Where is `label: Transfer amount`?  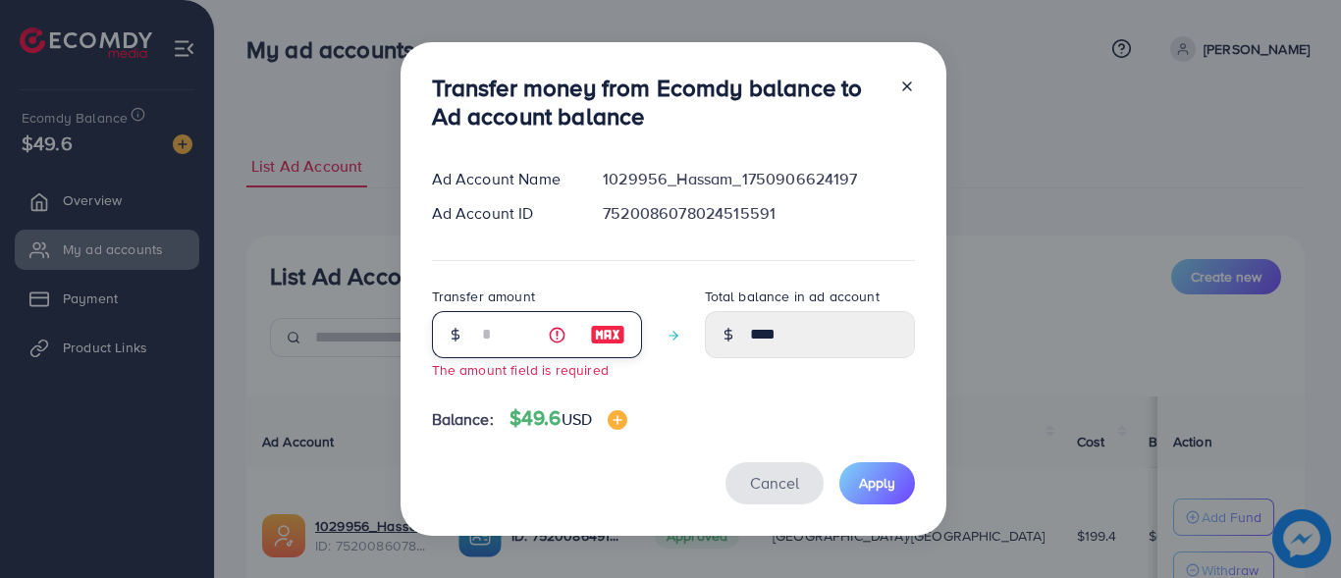
label: Transfer amount is located at coordinates (483, 296).